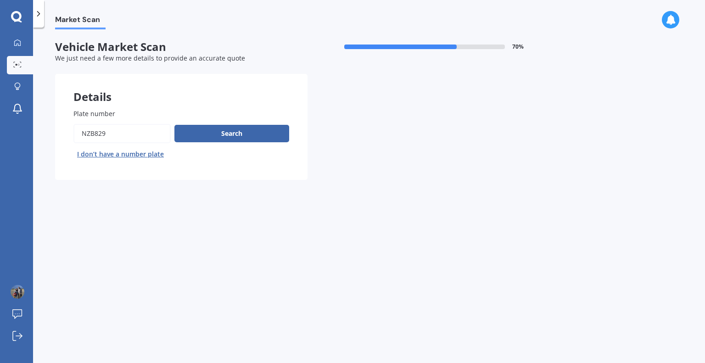 The height and width of the screenshot is (363, 705). What do you see at coordinates (17, 292) in the screenshot?
I see `img: ACg8ocJycNZ7CxQ7dpu5XfoJLt4JIW-arcNjCoQwFPCRl0hQRJxw-lBUTA=s96-c` at bounding box center [17, 292].